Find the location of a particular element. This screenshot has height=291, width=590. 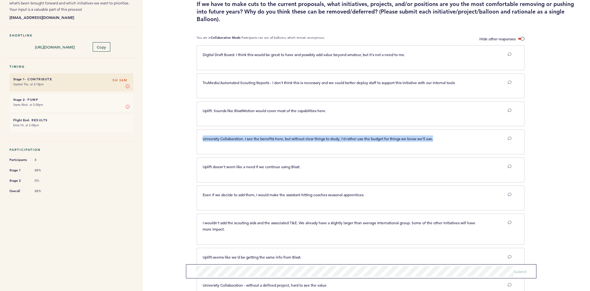

h6: - Pump is located at coordinates (71, 100).